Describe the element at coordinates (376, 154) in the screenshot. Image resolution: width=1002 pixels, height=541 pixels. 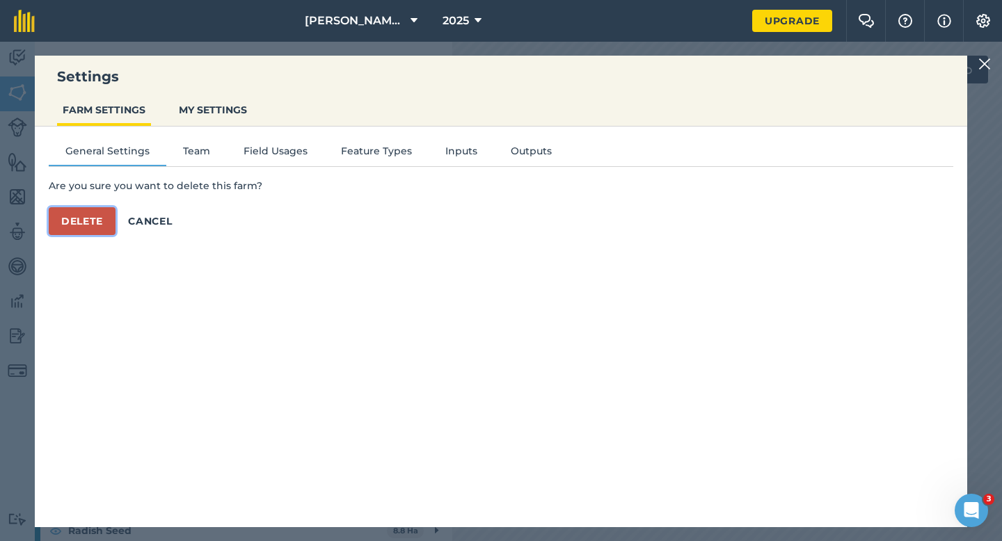
I see `button: Feature Types` at that location.